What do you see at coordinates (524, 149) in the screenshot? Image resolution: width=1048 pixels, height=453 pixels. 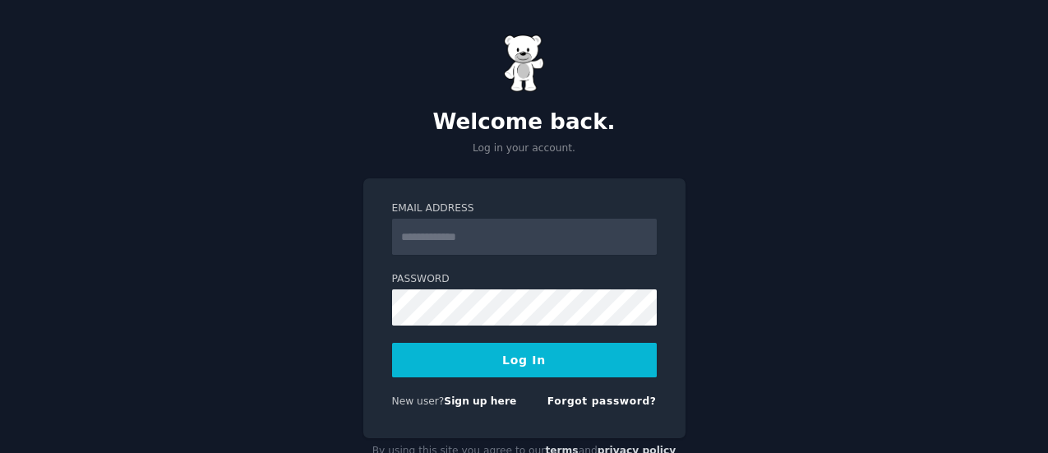 I see `p: Log in your account.` at bounding box center [524, 149].